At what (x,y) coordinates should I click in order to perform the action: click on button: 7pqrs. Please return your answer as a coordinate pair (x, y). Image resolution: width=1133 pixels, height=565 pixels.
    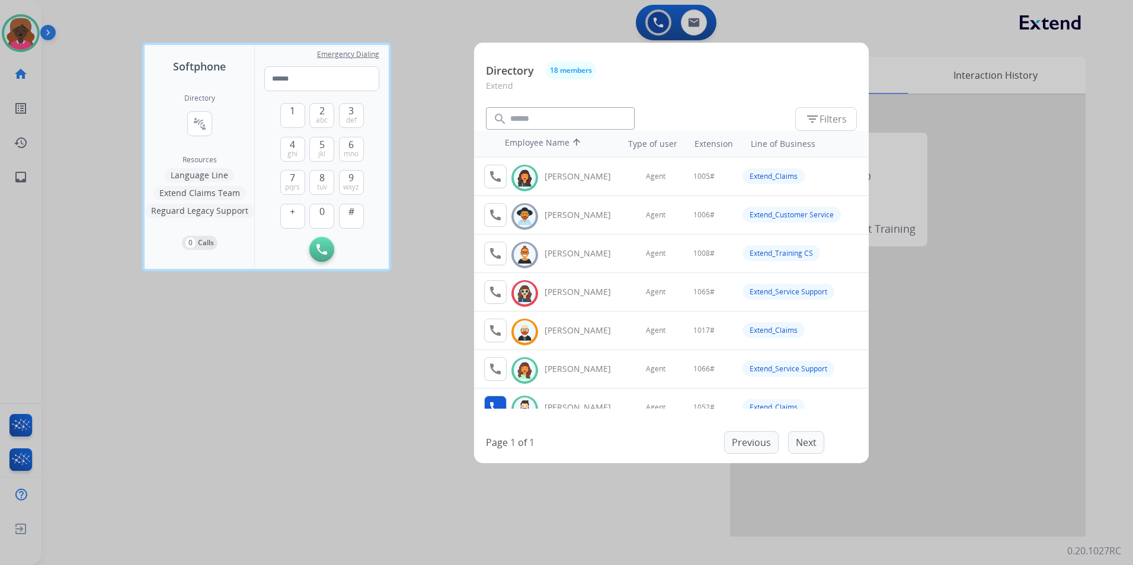
    Looking at the image, I should click on (293, 183).